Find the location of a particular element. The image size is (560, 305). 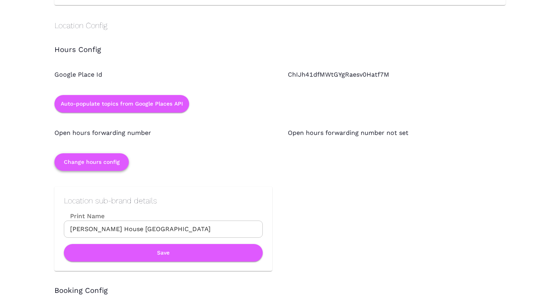

label: Print Name is located at coordinates (163, 216).